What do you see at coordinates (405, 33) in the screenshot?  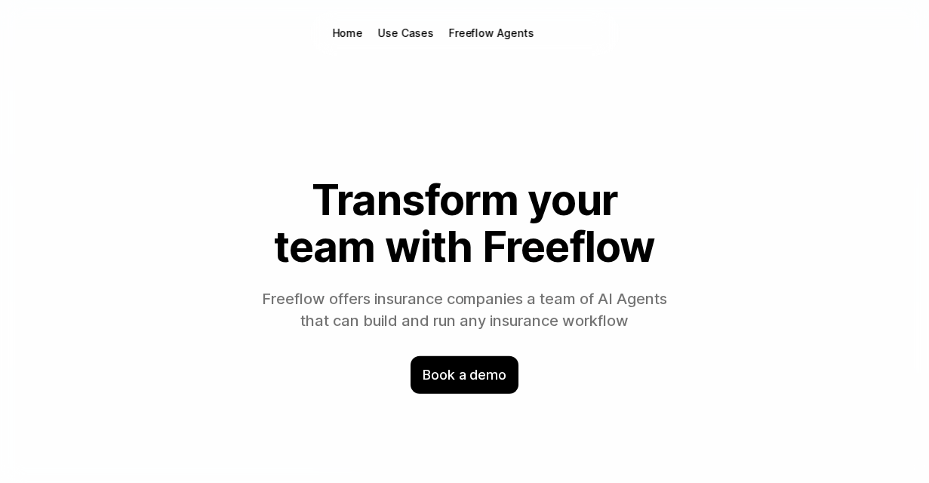 I see `button: Use Cases` at bounding box center [405, 33].